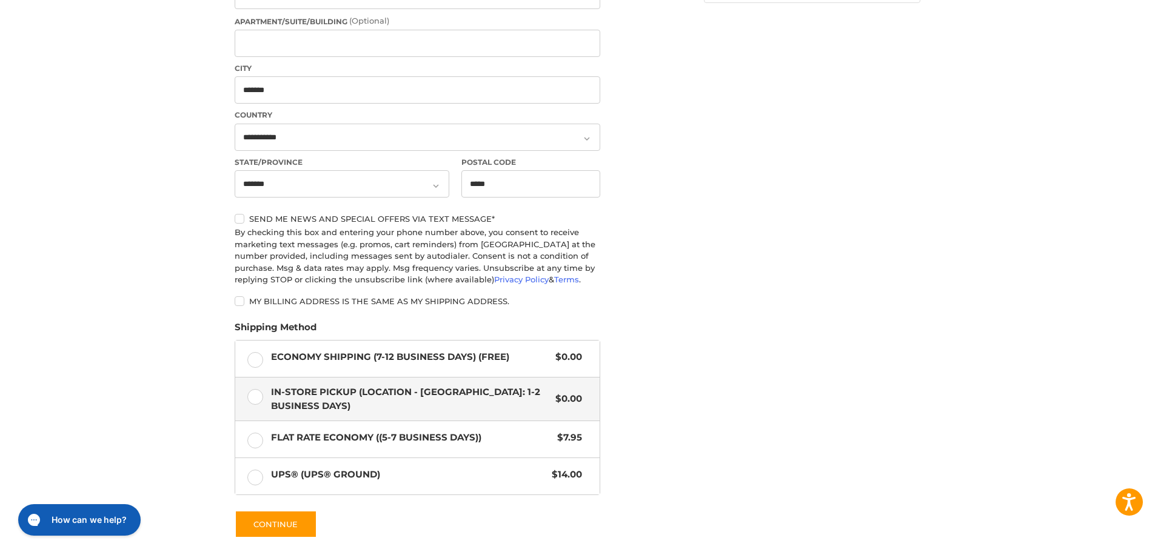  What do you see at coordinates (275, 330) in the screenshot?
I see `legend: Shipping Method` at bounding box center [275, 330].